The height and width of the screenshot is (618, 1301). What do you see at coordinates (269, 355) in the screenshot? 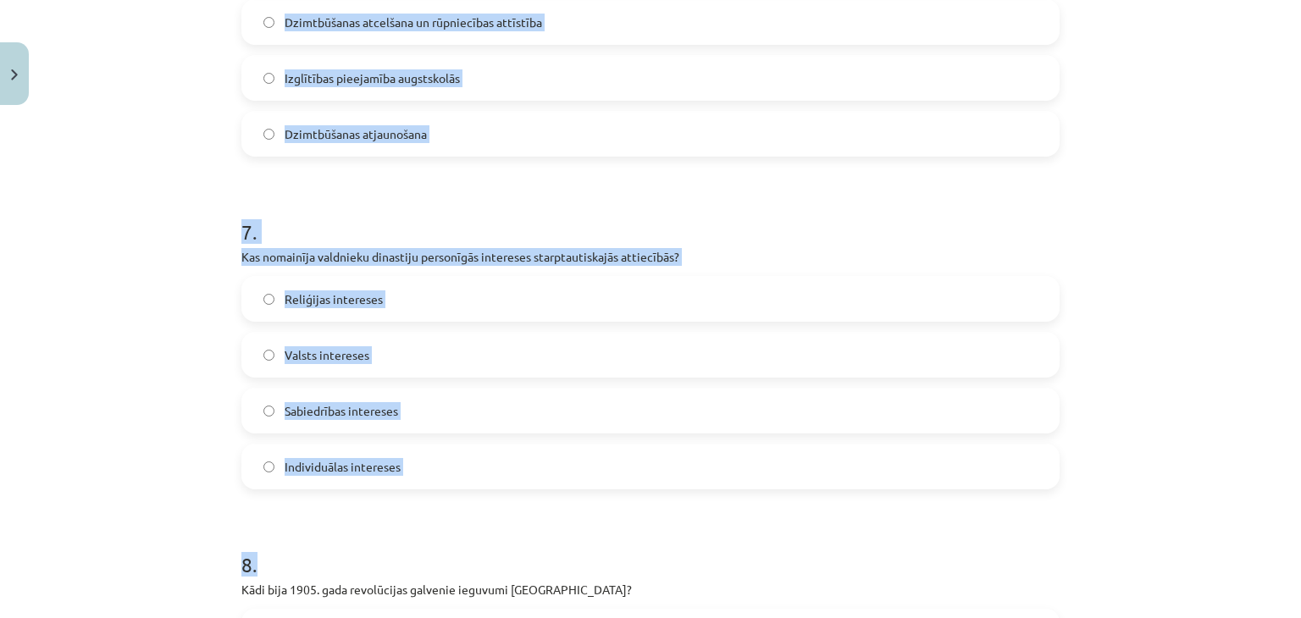
I see `input: Valsts intereses` at bounding box center [269, 355].